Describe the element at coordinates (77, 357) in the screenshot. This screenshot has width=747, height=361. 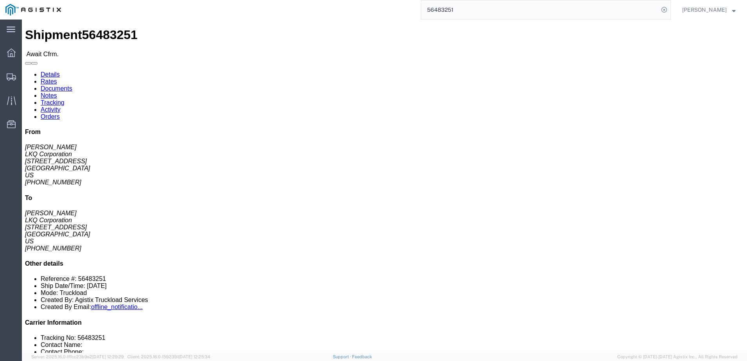
I see `span: Server: 2025.16.0-1ffcc23b9e2` at that location.